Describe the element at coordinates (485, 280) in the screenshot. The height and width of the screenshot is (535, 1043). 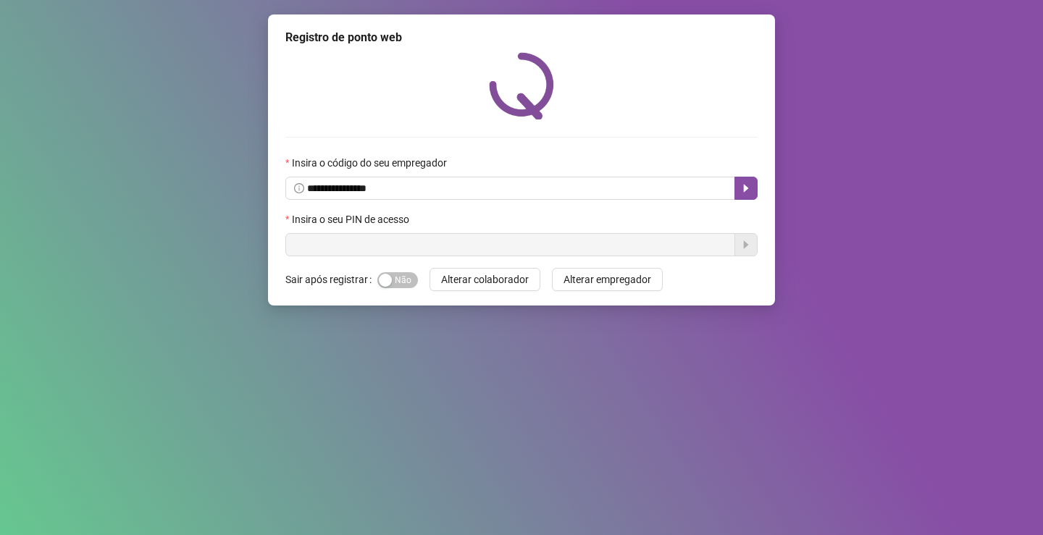
I see `button: Alterar colaborador` at that location.